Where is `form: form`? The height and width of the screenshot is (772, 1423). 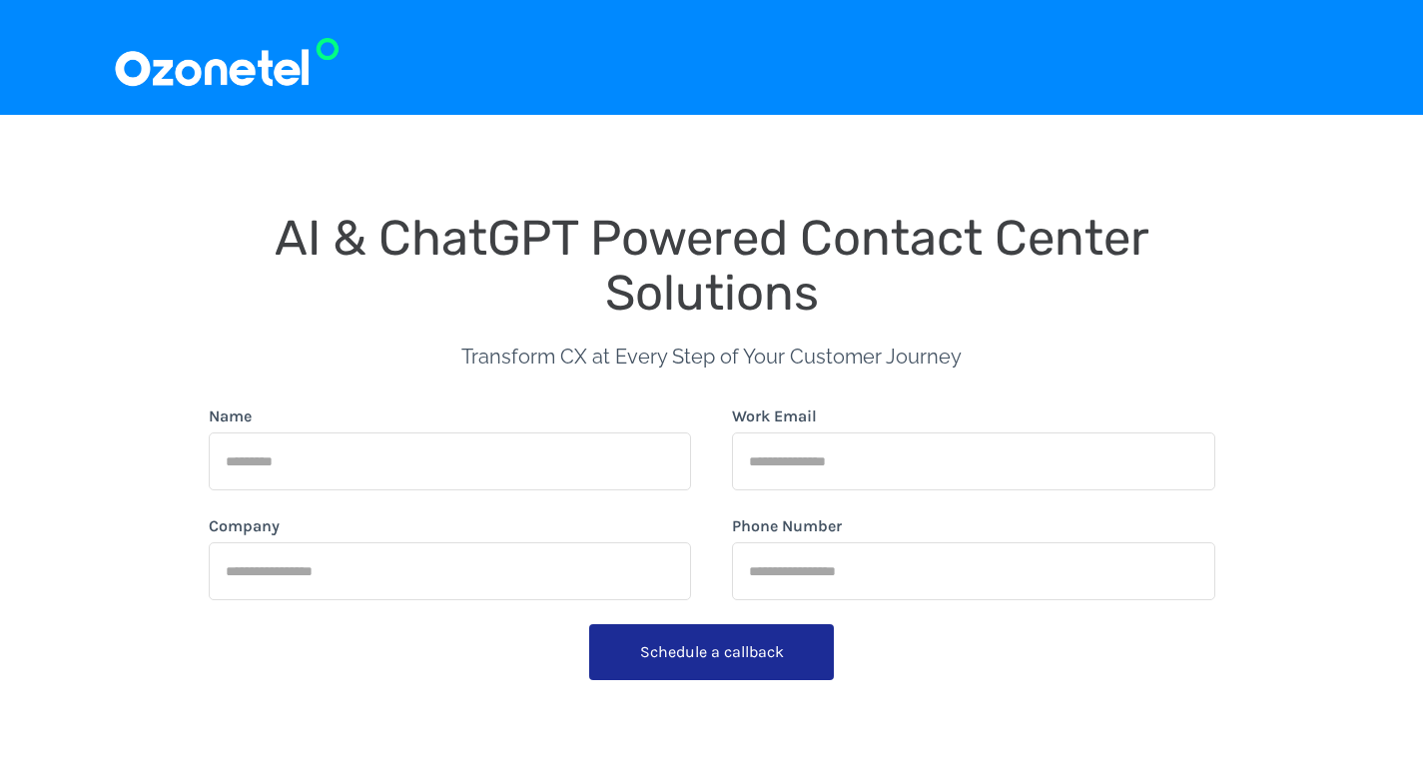 form: form is located at coordinates (712, 546).